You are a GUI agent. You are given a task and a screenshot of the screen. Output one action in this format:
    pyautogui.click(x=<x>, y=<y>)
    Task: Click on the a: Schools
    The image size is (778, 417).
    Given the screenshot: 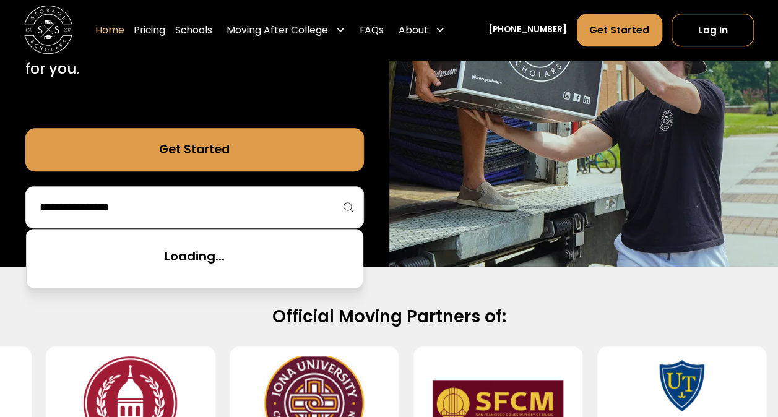 What is the action you would take?
    pyautogui.click(x=194, y=30)
    